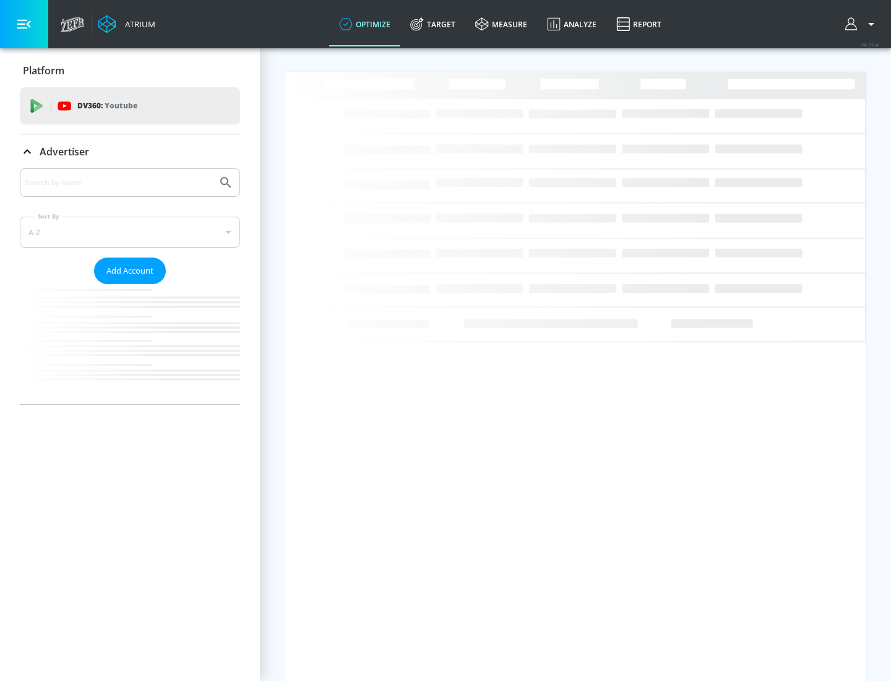 Image resolution: width=891 pixels, height=681 pixels. I want to click on p: Youtube, so click(121, 105).